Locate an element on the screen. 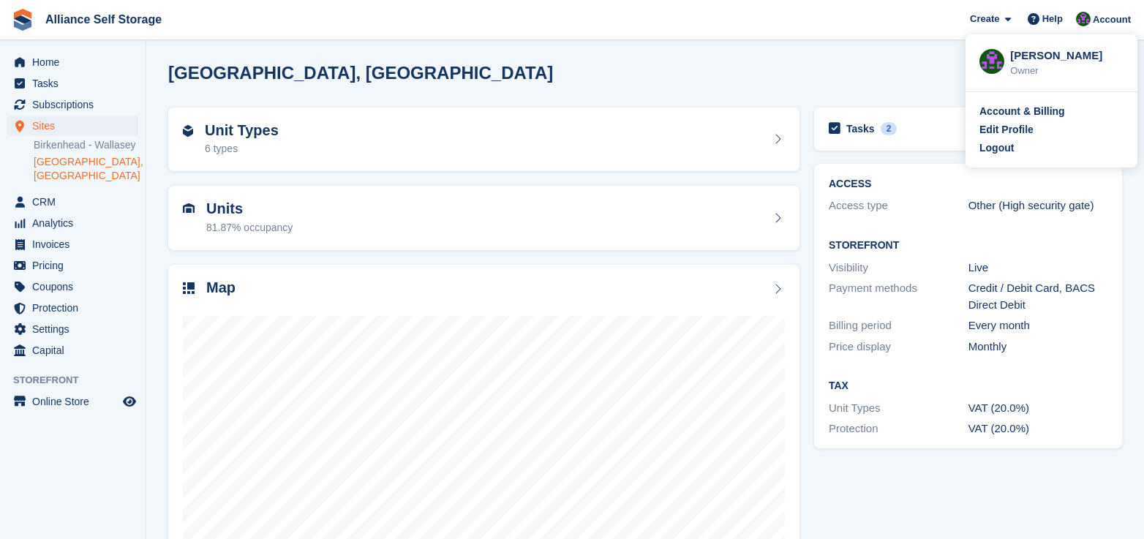  div: Logout is located at coordinates (997, 148).